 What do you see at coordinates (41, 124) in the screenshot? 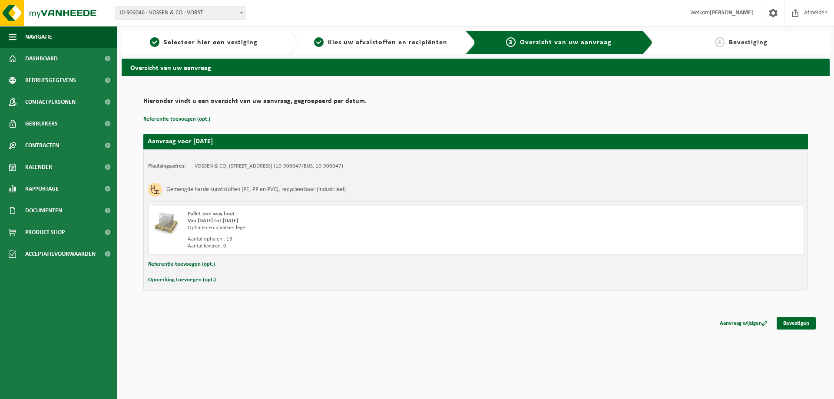
I see `span: Gebruikers` at bounding box center [41, 124].